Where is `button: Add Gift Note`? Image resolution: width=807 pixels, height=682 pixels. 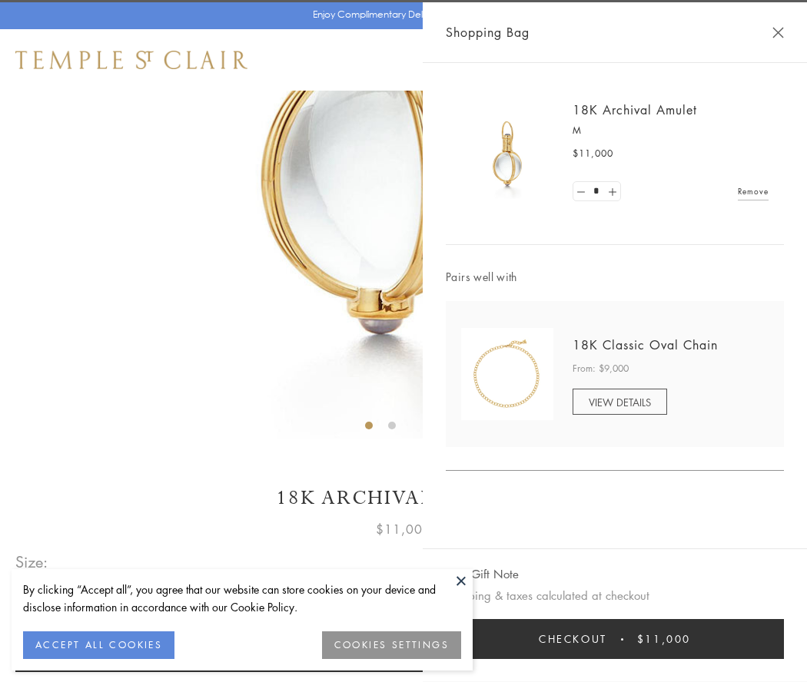 button: Add Gift Note is located at coordinates (482, 574).